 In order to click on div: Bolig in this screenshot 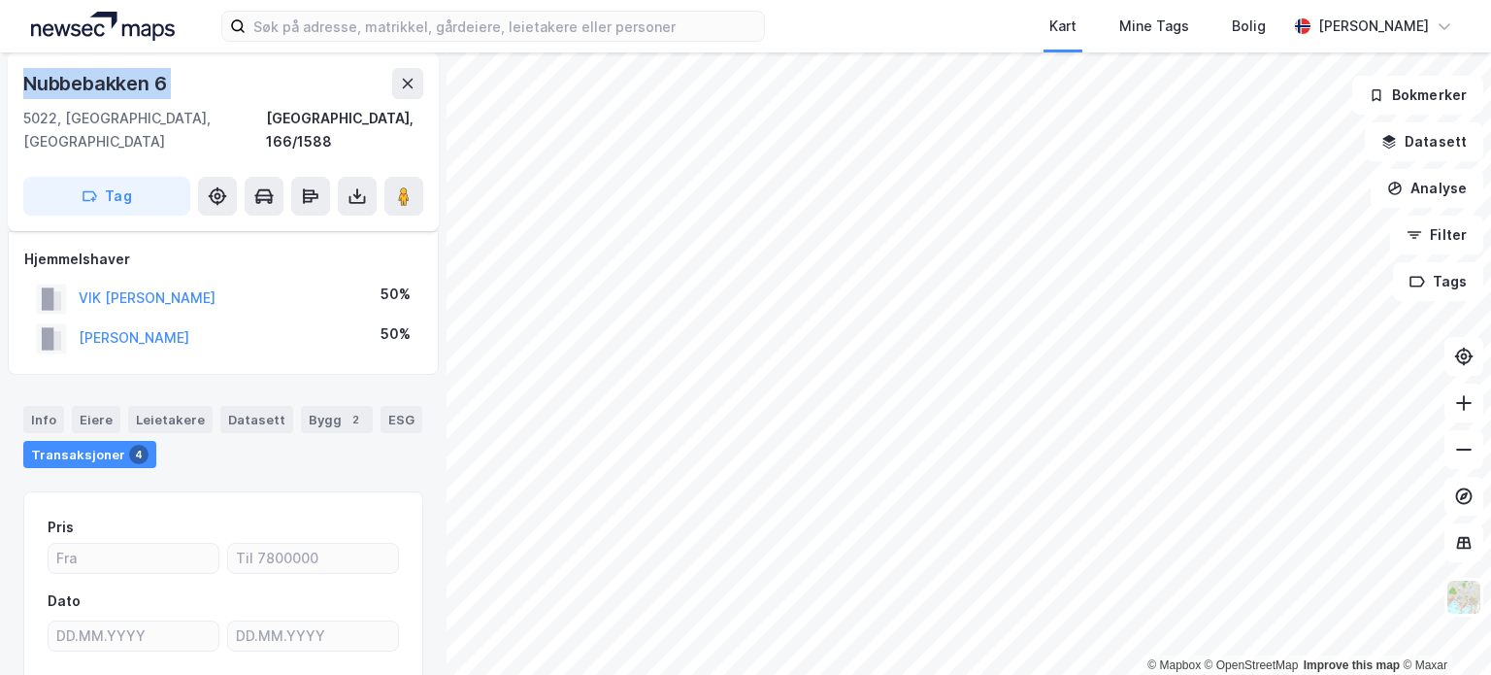, I will do `click(1249, 26)`.